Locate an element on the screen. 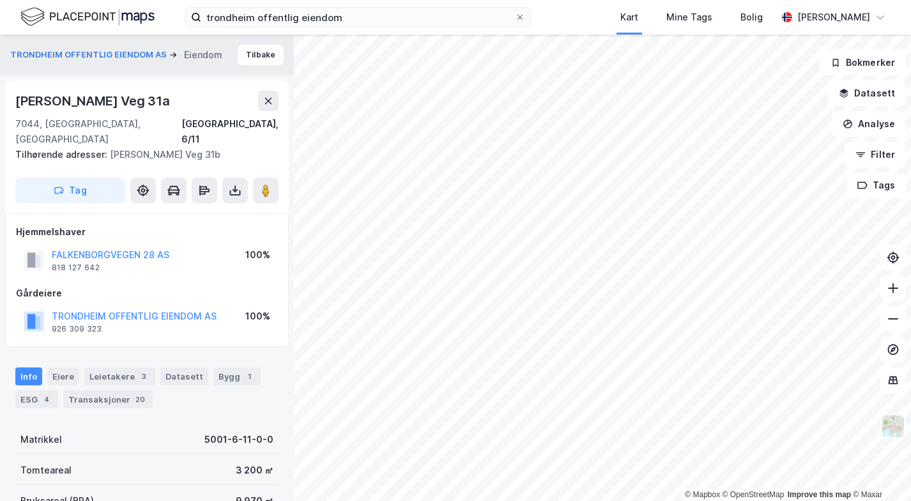  div: Eiere is located at coordinates (63, 376).